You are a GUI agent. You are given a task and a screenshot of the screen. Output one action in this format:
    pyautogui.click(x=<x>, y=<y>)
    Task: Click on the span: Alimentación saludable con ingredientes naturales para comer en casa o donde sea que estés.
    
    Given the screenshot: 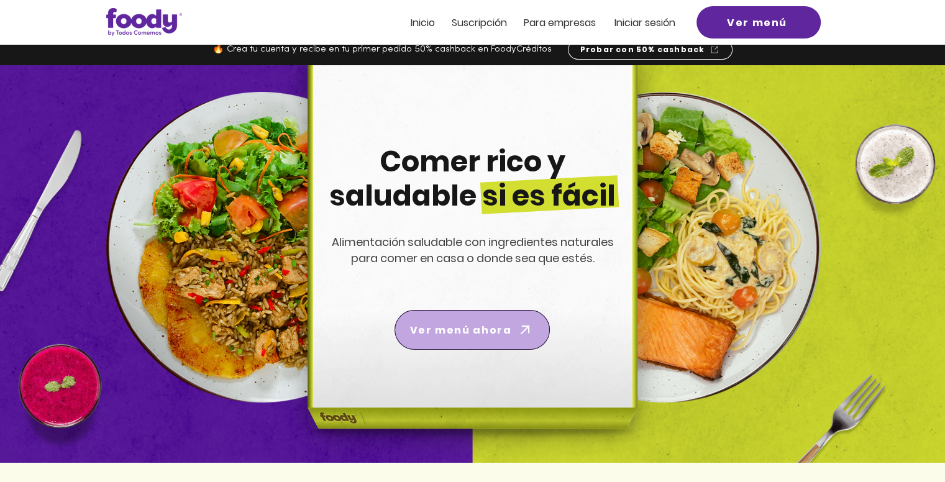 What is the action you would take?
    pyautogui.click(x=473, y=250)
    